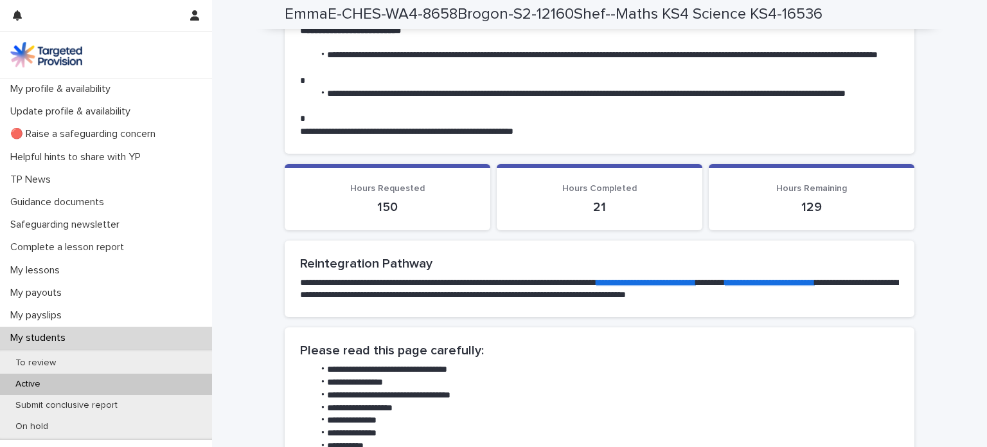 The image size is (987, 447). Describe the element at coordinates (73, 111) in the screenshot. I see `p: Update profile & availability` at that location.